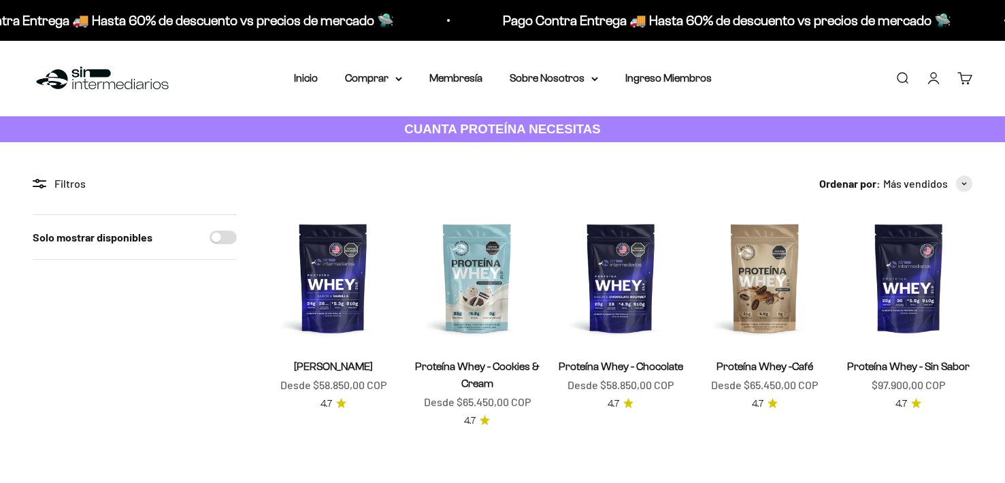 This screenshot has width=1005, height=483. Describe the element at coordinates (374, 78) in the screenshot. I see `summary: Comprar` at that location.